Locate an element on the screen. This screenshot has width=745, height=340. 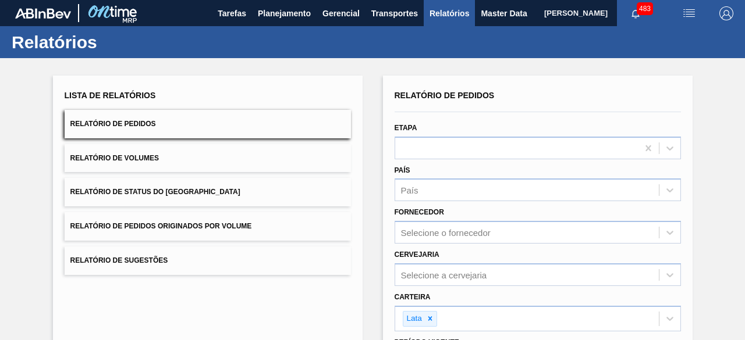
button: Relatório de Volumes is located at coordinates (208, 158).